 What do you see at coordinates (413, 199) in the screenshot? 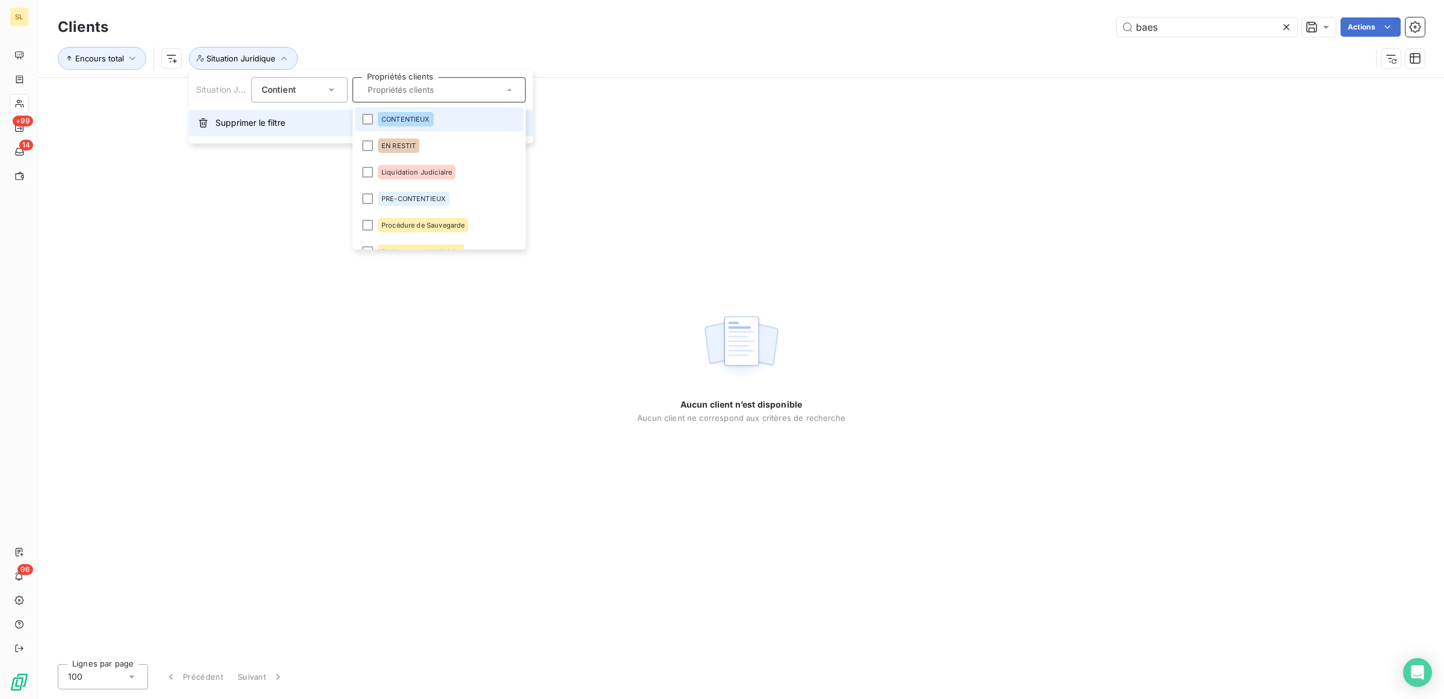
I see `span: PRE-CONTENTIEUX` at bounding box center [413, 199].